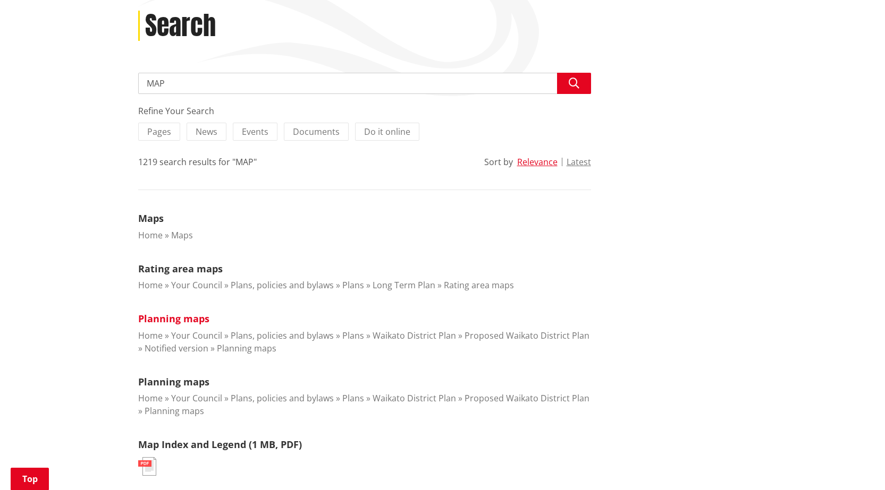 The width and height of the screenshot is (885, 490). I want to click on span: Events, so click(255, 132).